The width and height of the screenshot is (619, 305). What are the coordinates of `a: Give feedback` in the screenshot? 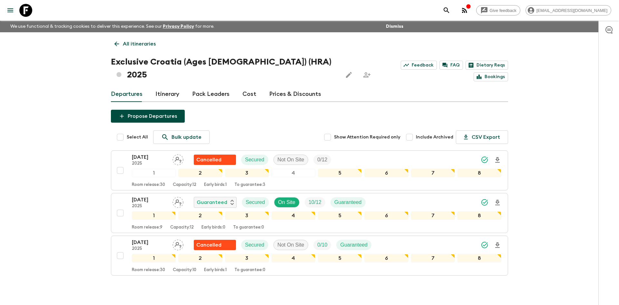 It's located at (498, 10).